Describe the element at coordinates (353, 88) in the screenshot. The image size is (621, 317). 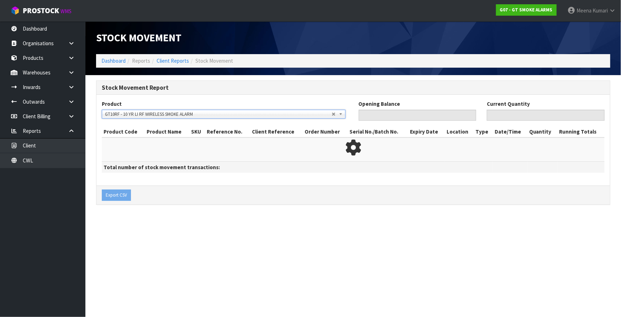
I see `h3: Stock Movement Report` at that location.